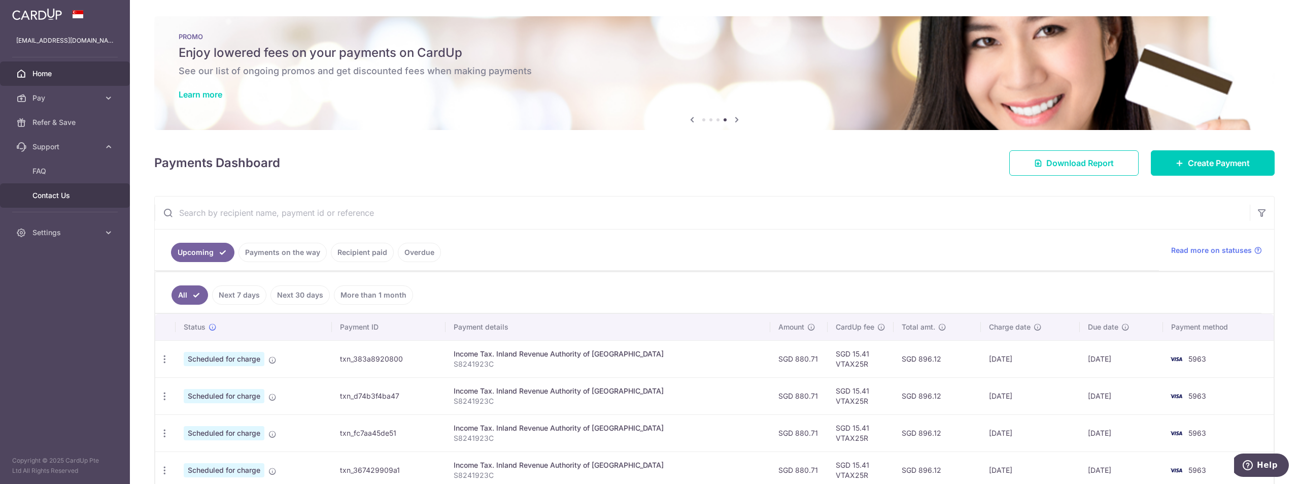 Image resolution: width=1299 pixels, height=484 pixels. Describe the element at coordinates (715, 53) in the screenshot. I see `h5: Enjoy lowered fees on your payments on CardUp` at that location.